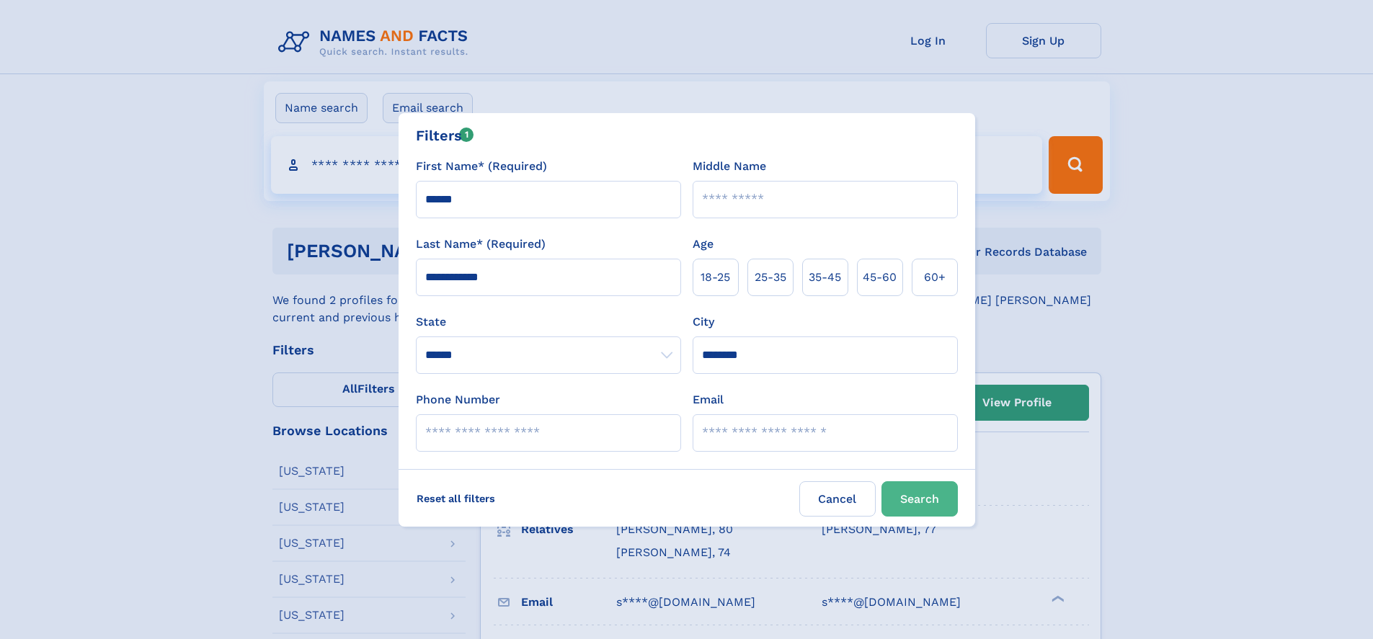 The height and width of the screenshot is (639, 1373). What do you see at coordinates (729, 166) in the screenshot?
I see `label: Middle Name` at bounding box center [729, 166].